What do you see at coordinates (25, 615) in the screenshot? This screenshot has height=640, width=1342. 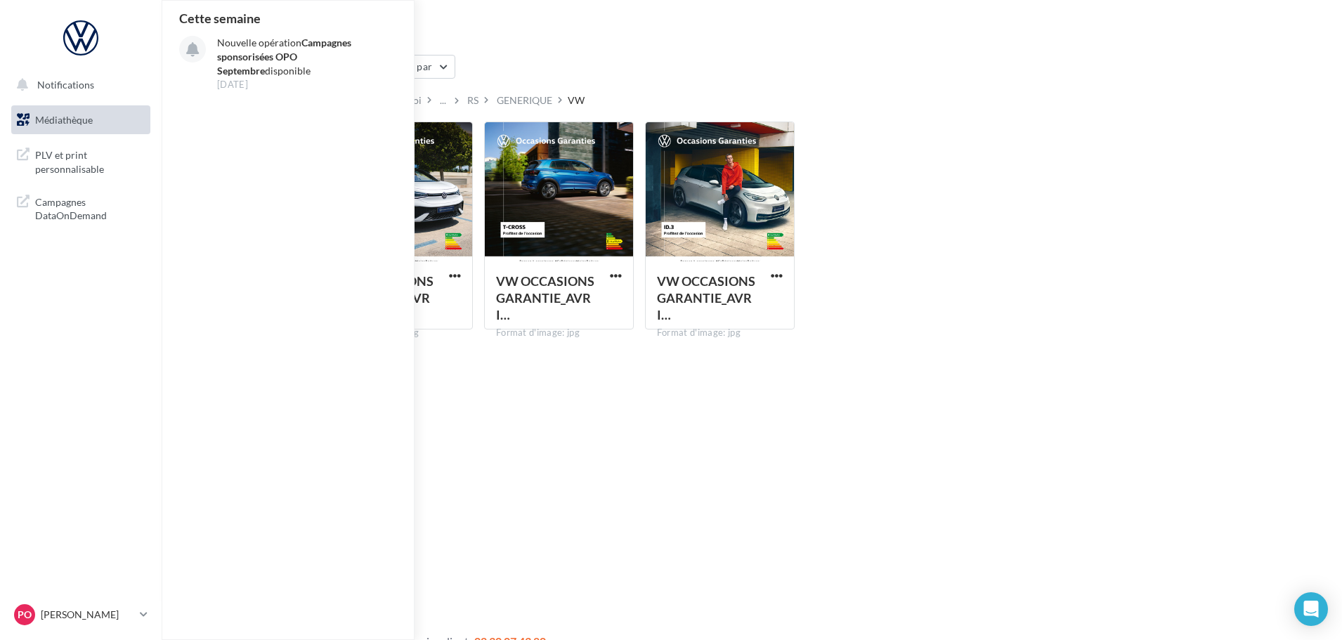 I see `span: PO` at bounding box center [25, 615].